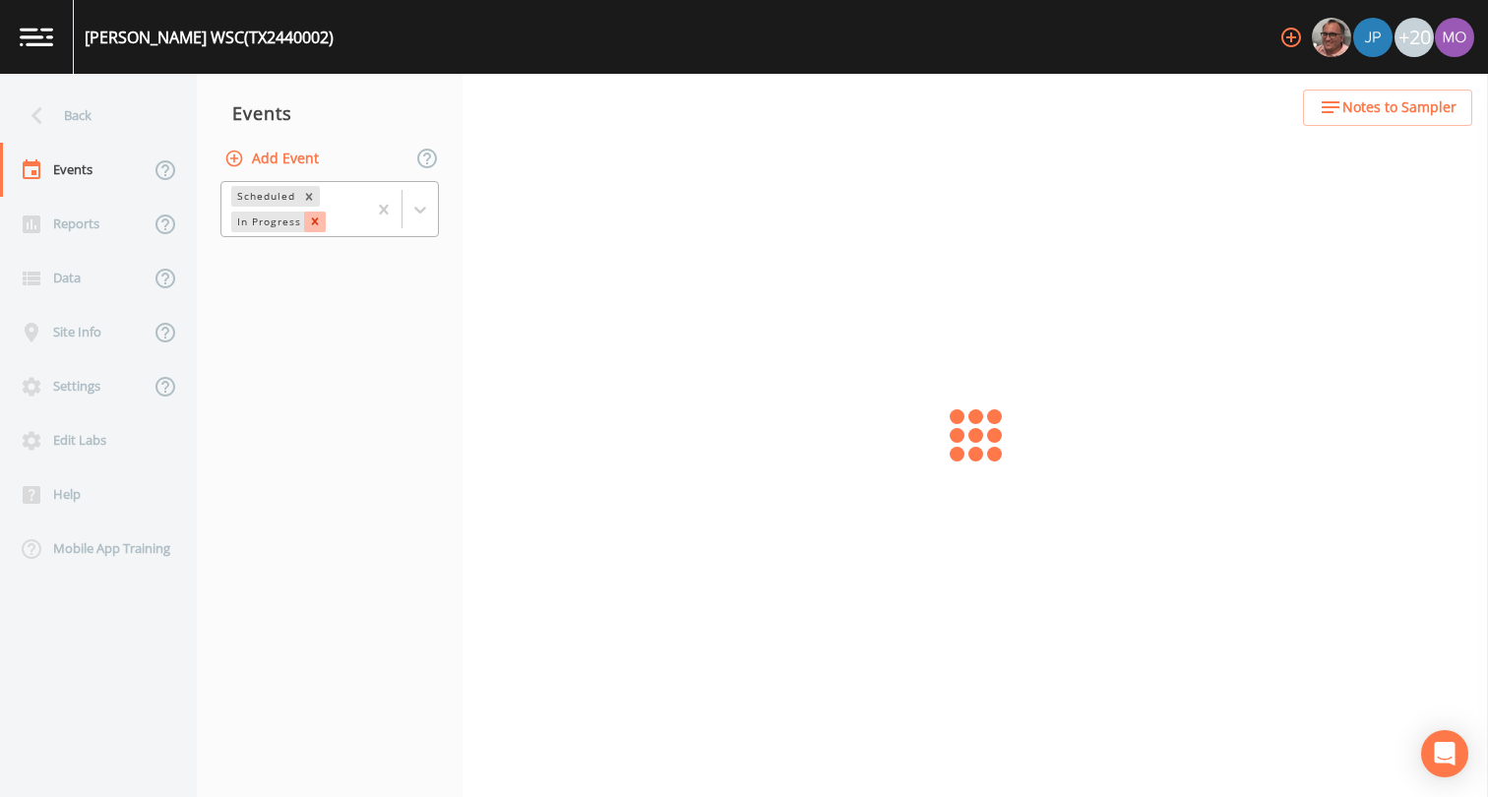 Image resolution: width=1488 pixels, height=797 pixels. Describe the element at coordinates (36, 36) in the screenshot. I see `img: logo` at that location.